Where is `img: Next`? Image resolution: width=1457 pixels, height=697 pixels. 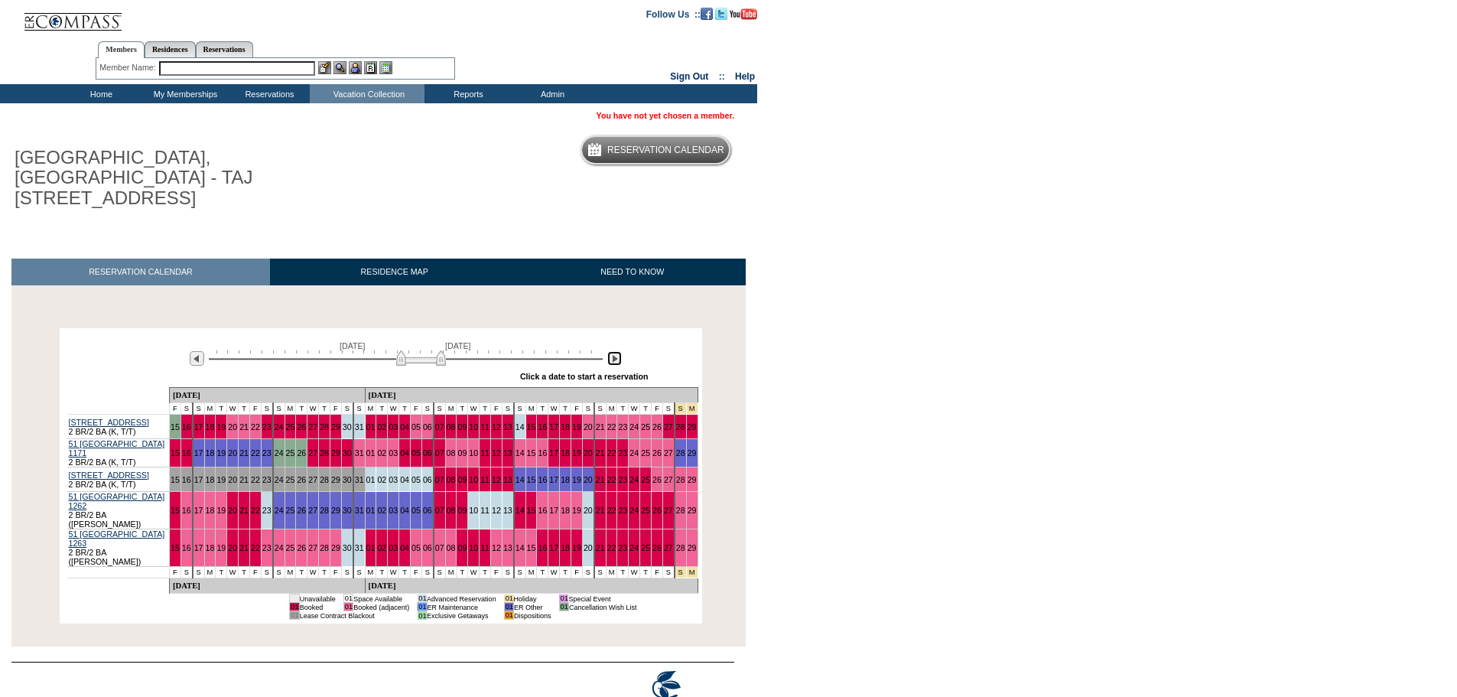
img: Next is located at coordinates (614, 358).